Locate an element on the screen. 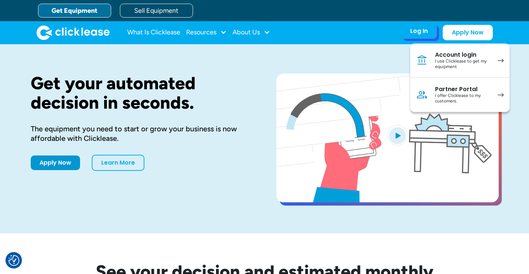  div: About Us is located at coordinates (251, 33).